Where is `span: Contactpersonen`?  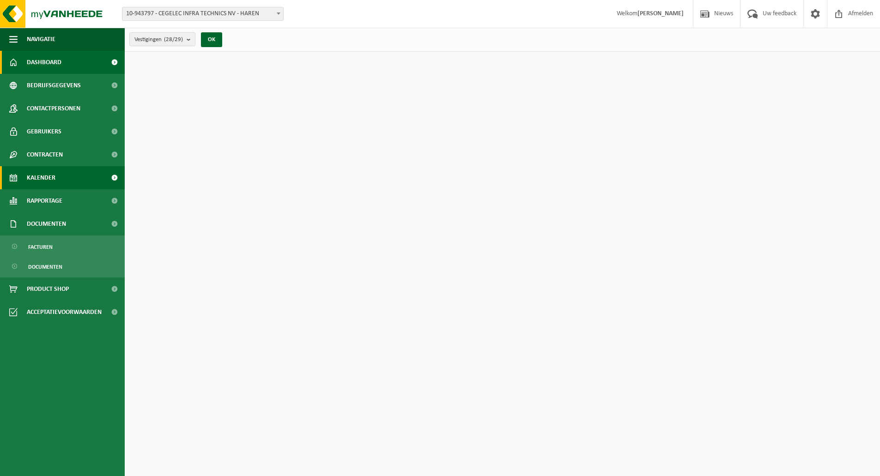 span: Contactpersonen is located at coordinates (54, 109).